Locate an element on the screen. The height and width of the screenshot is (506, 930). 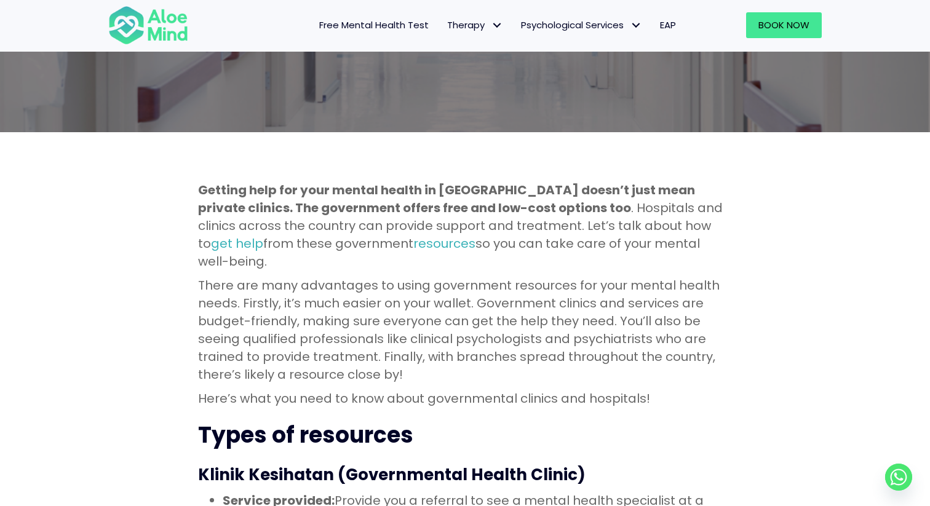
span: EAP is located at coordinates (668, 25).